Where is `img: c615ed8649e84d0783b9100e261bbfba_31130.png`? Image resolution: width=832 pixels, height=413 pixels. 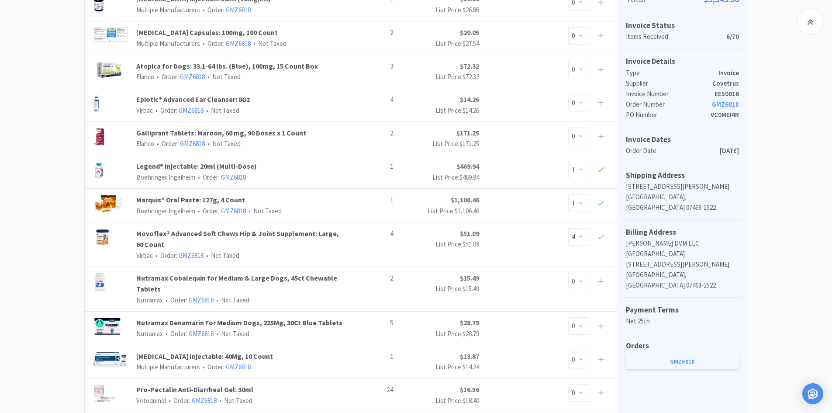
img: c615ed8649e84d0783b9100e261bbfba_31130.png is located at coordinates (97, 103).